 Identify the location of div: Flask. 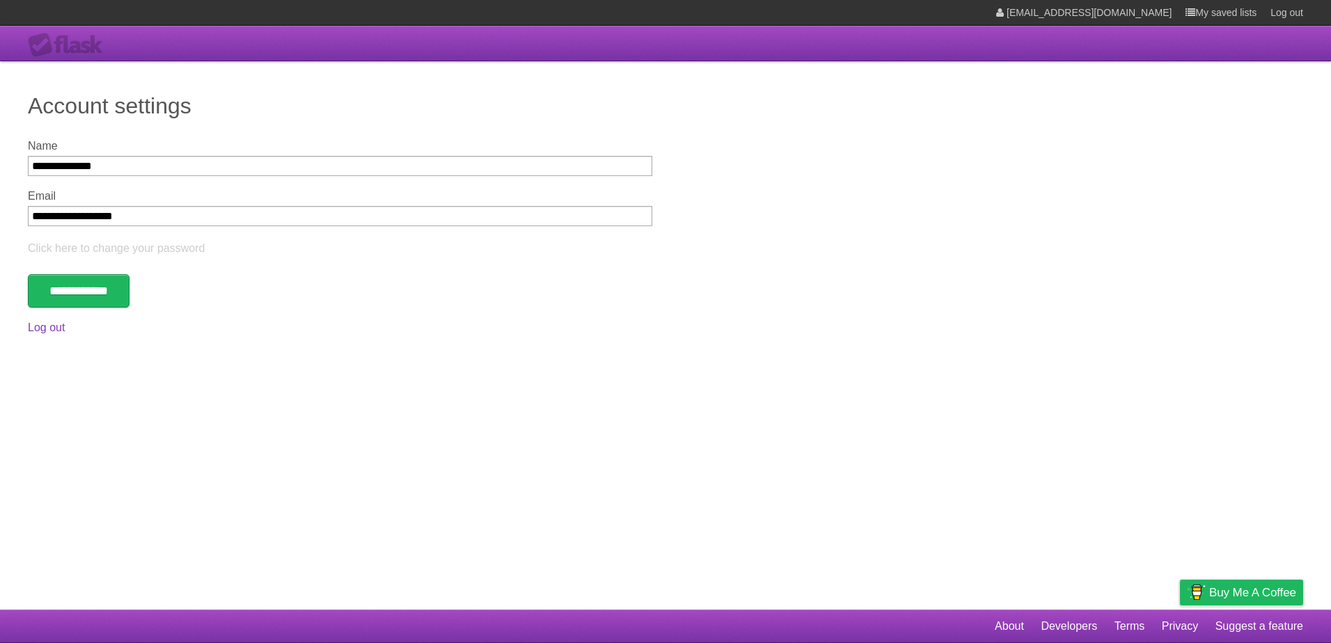
(70, 45).